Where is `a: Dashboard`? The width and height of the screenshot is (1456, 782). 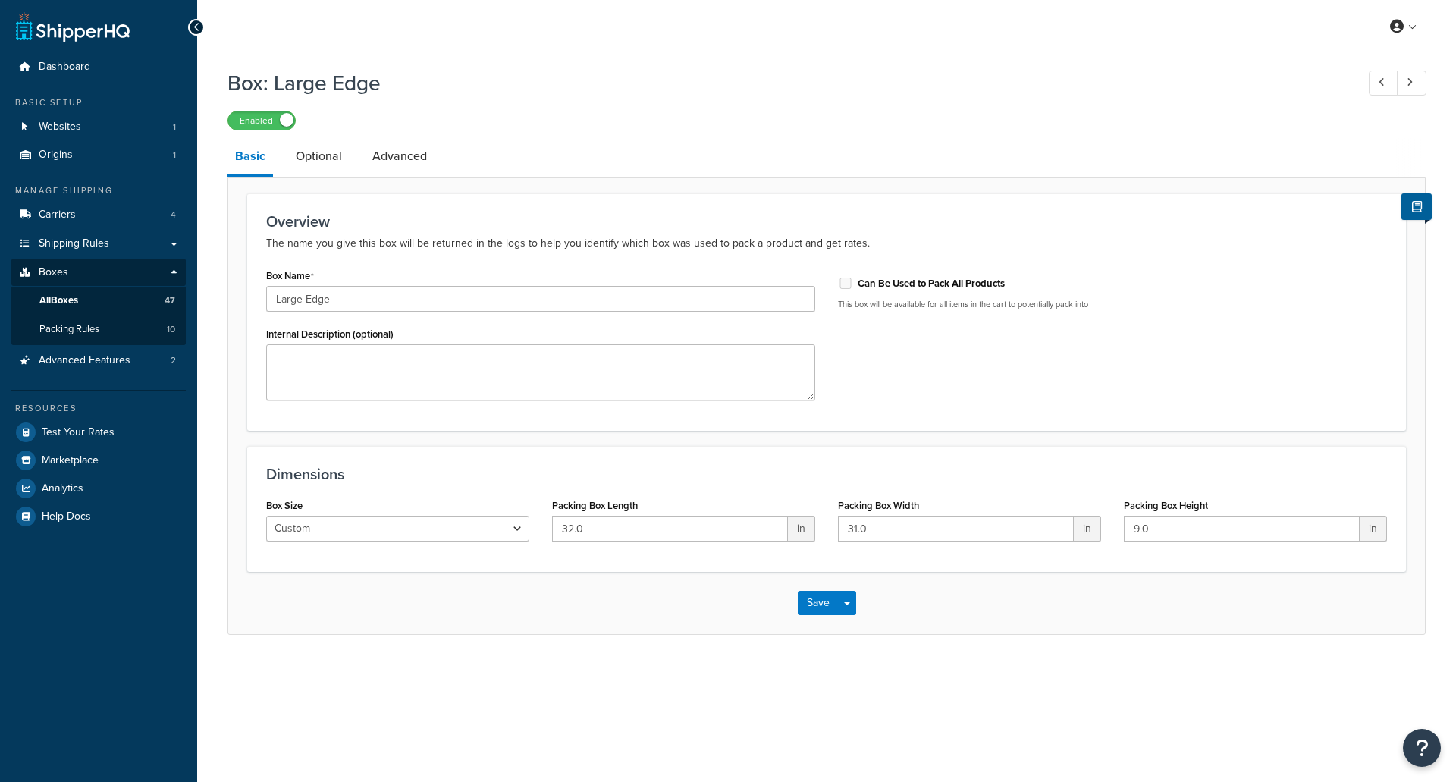
a: Dashboard is located at coordinates (99, 67).